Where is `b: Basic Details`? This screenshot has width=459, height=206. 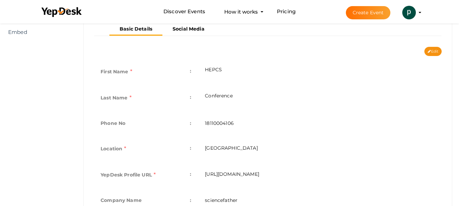 b: Basic Details is located at coordinates (136, 29).